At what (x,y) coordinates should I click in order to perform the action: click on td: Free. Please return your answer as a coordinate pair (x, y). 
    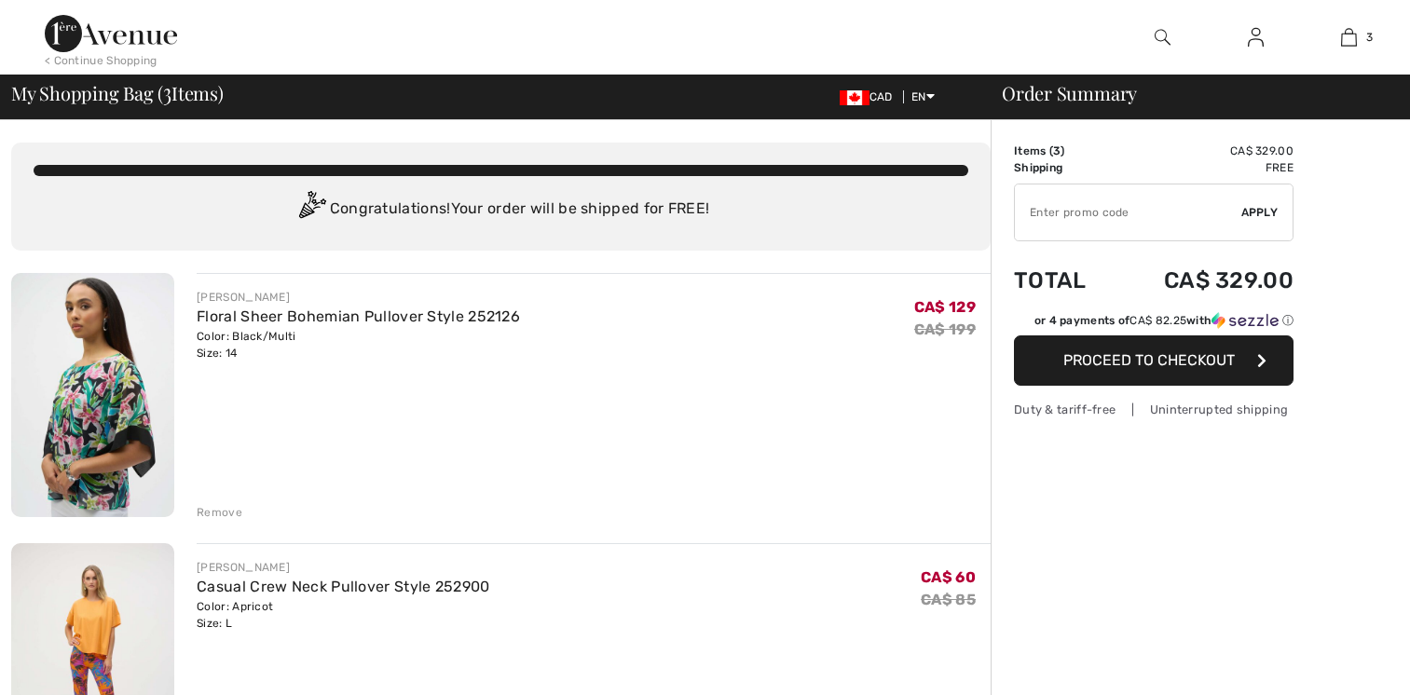
    Looking at the image, I should click on (1203, 168).